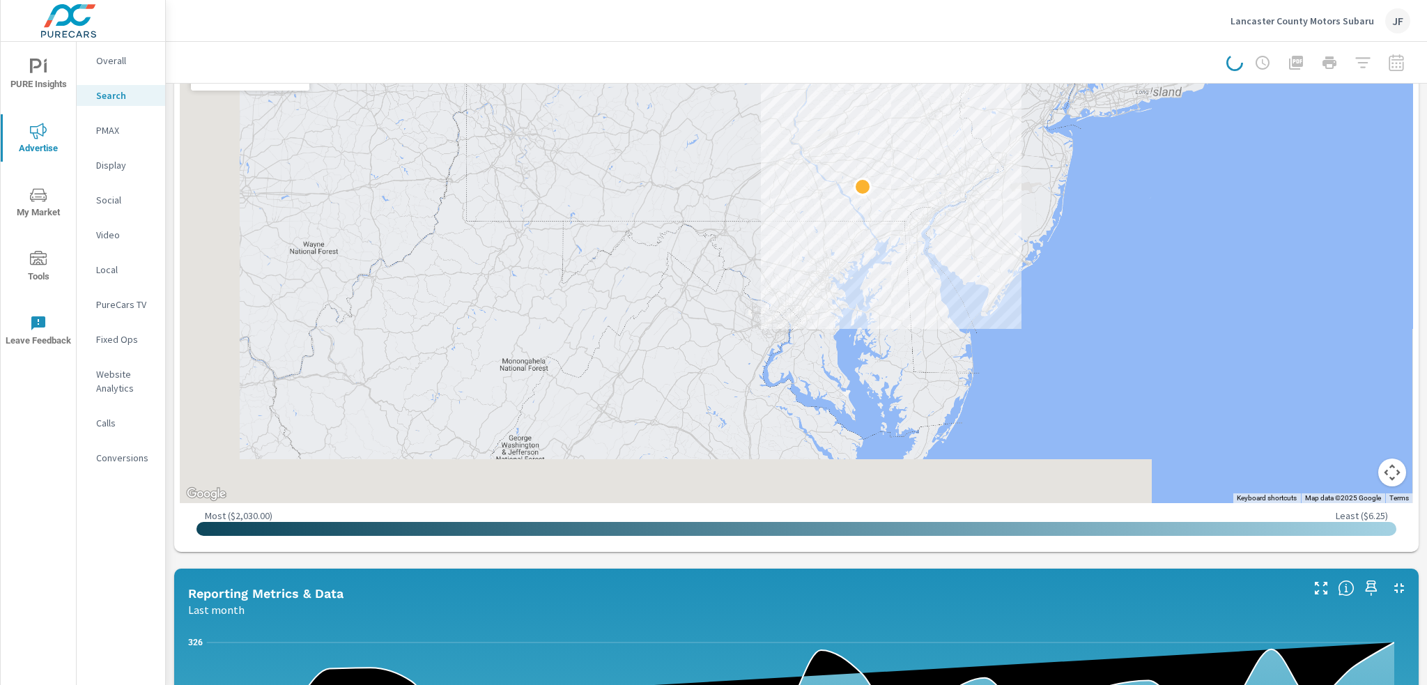  Describe the element at coordinates (265, 593) in the screenshot. I see `h5: Reporting Metrics & Data` at that location.